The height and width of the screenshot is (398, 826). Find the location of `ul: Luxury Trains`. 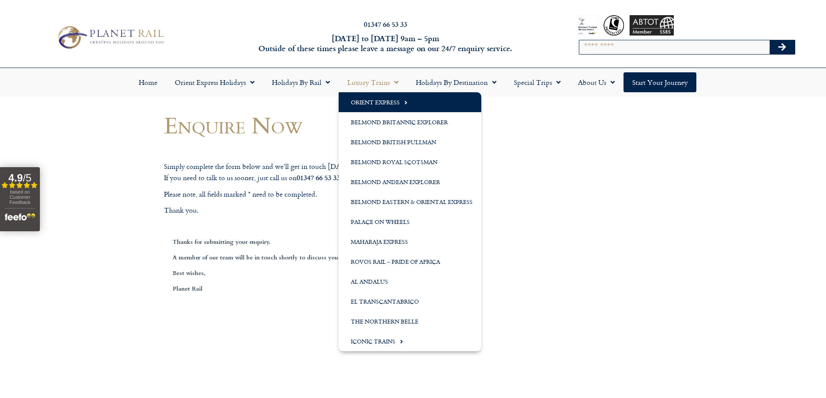

ul: Luxury Trains is located at coordinates (410, 222).